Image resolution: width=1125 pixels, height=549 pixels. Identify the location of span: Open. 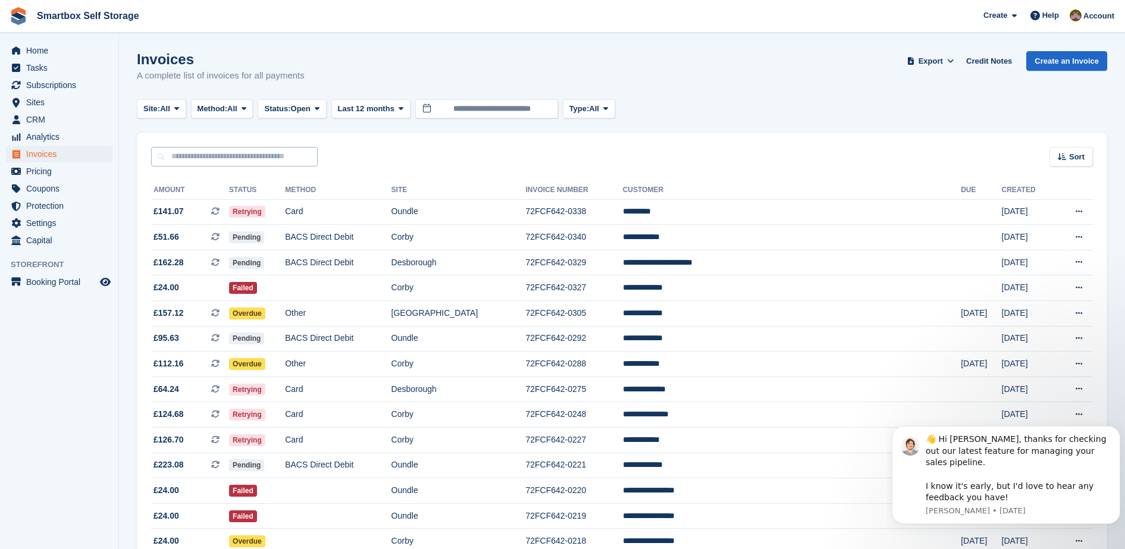
(301, 109).